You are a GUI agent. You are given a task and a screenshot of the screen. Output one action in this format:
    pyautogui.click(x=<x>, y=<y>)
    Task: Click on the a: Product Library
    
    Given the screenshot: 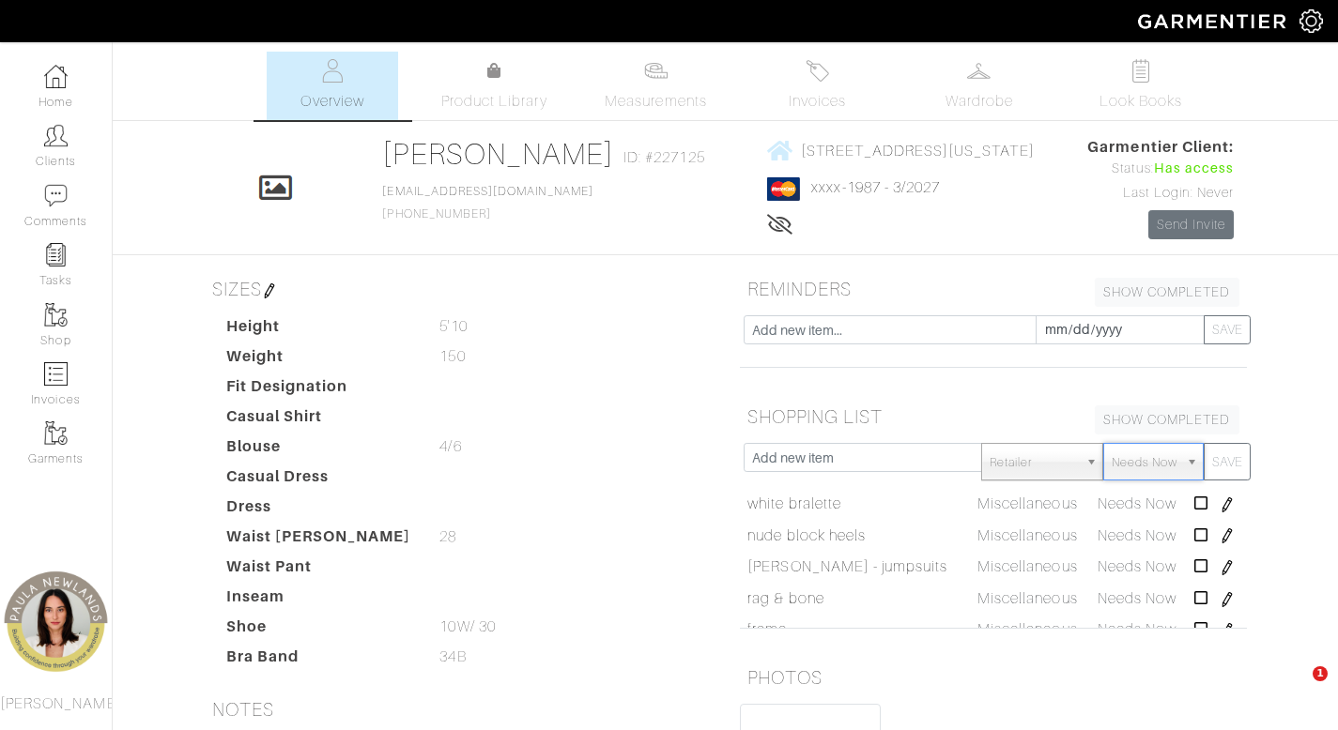 What is the action you would take?
    pyautogui.click(x=494, y=86)
    